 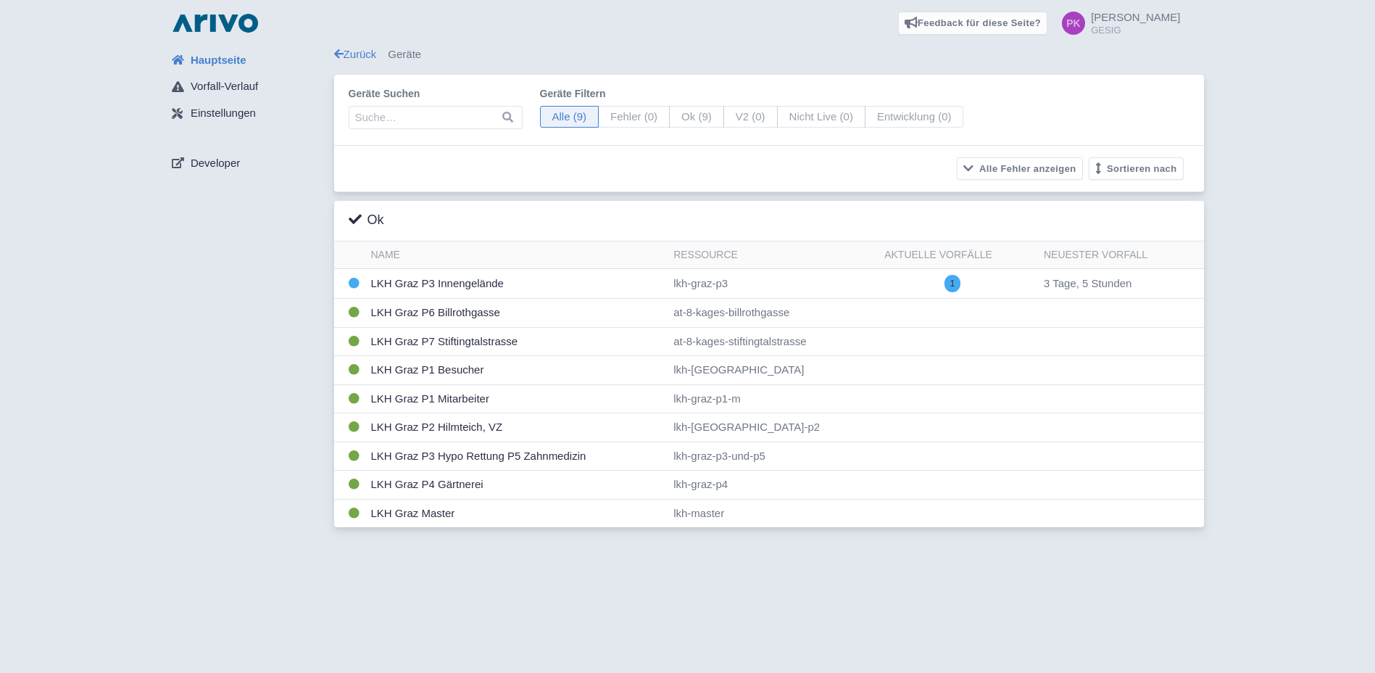 I want to click on td: lkh-graz-p1-m, so click(x=773, y=399).